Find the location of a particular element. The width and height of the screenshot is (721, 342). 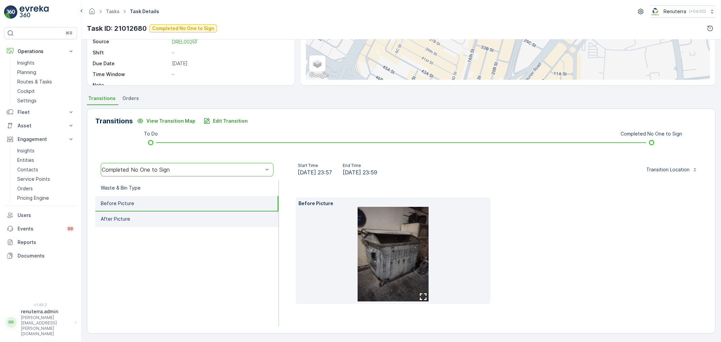

button: Engagement is located at coordinates (41, 139).